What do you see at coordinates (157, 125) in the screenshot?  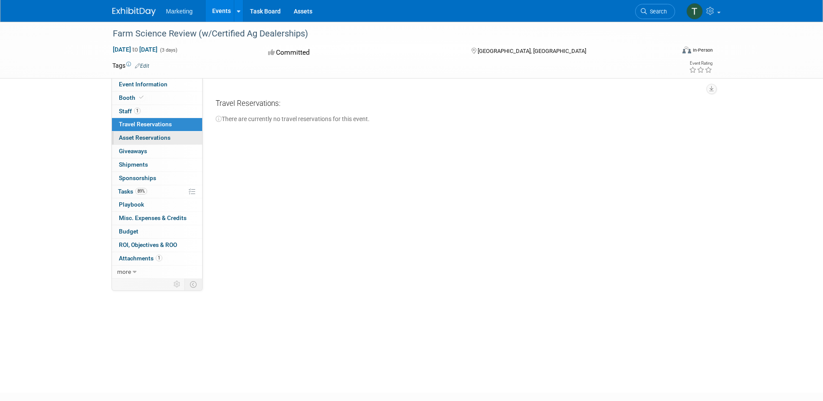 I see `a: Travel Reservations` at bounding box center [157, 125].